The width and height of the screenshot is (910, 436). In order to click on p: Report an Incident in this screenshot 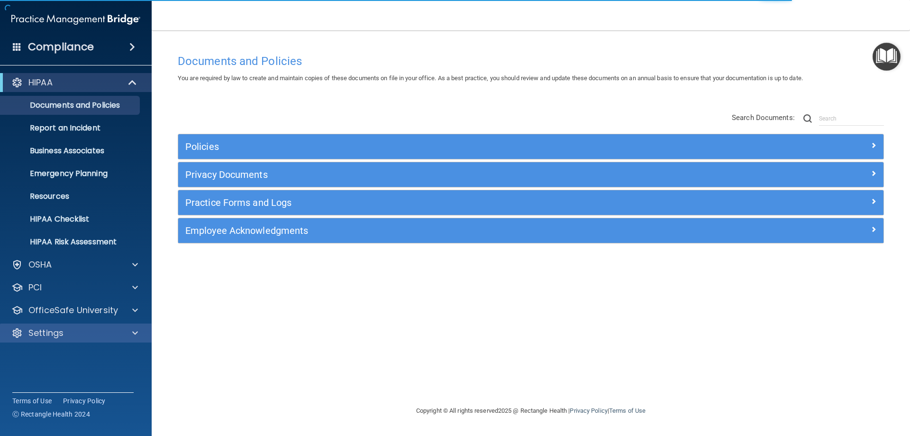, I will do `click(71, 128)`.